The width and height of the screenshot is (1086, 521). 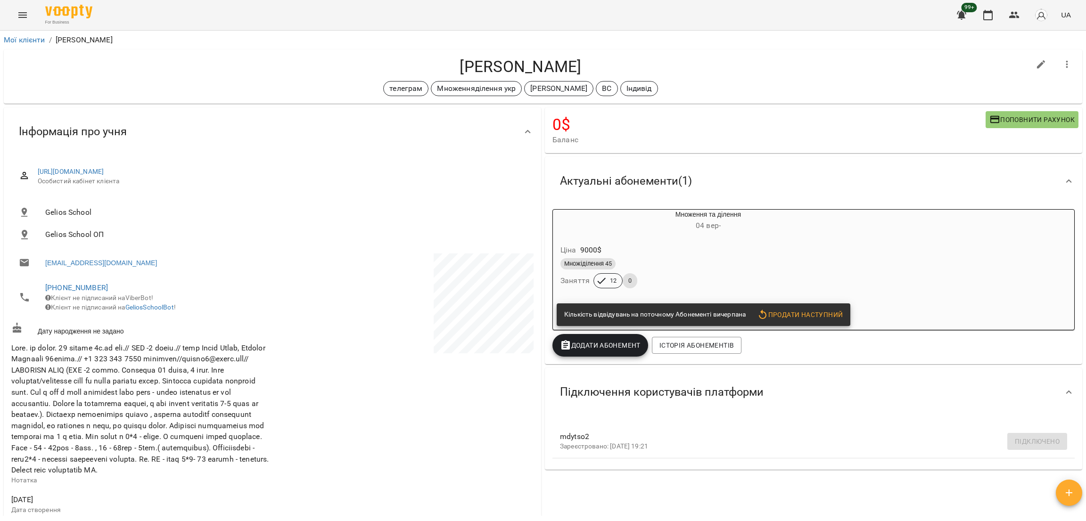 I want to click on span: 12, so click(x=613, y=281).